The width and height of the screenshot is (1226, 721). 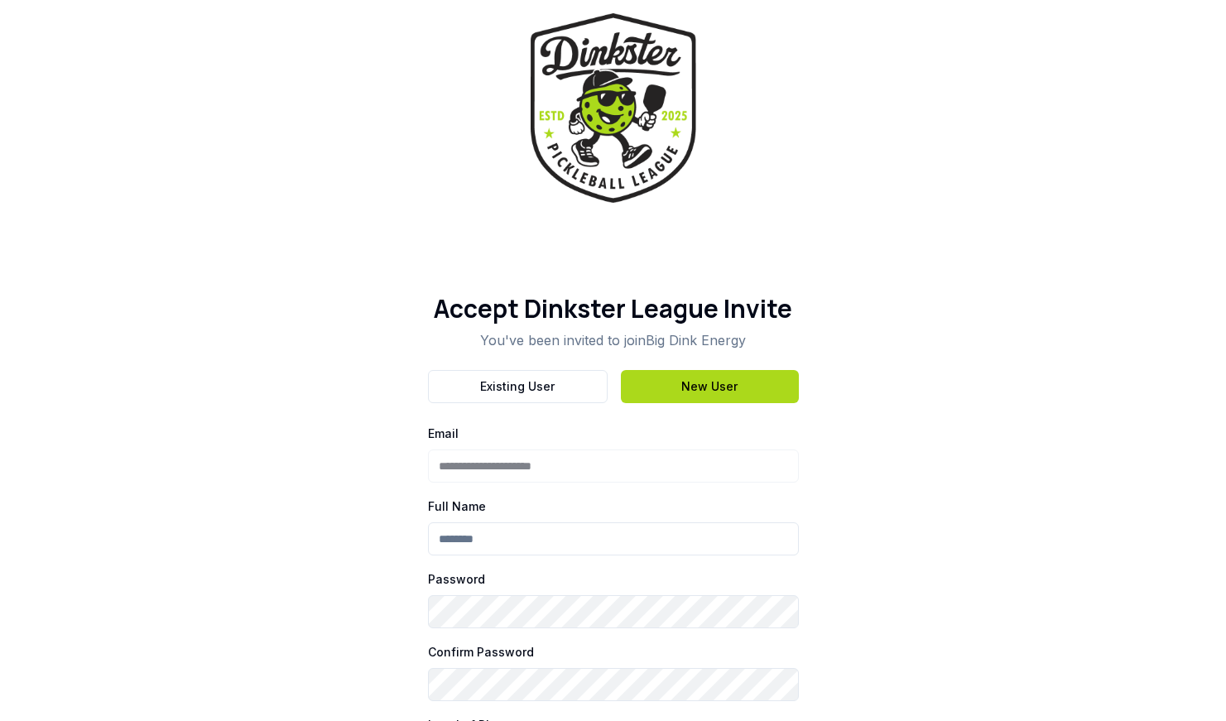 What do you see at coordinates (709, 386) in the screenshot?
I see `button: New User` at bounding box center [709, 386].